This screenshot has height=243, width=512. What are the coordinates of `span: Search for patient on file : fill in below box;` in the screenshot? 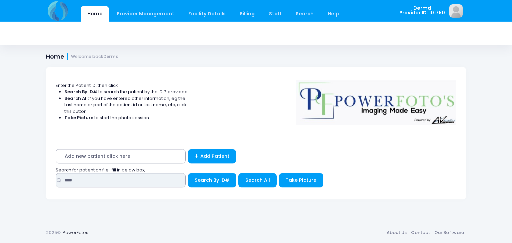 It's located at (100, 170).